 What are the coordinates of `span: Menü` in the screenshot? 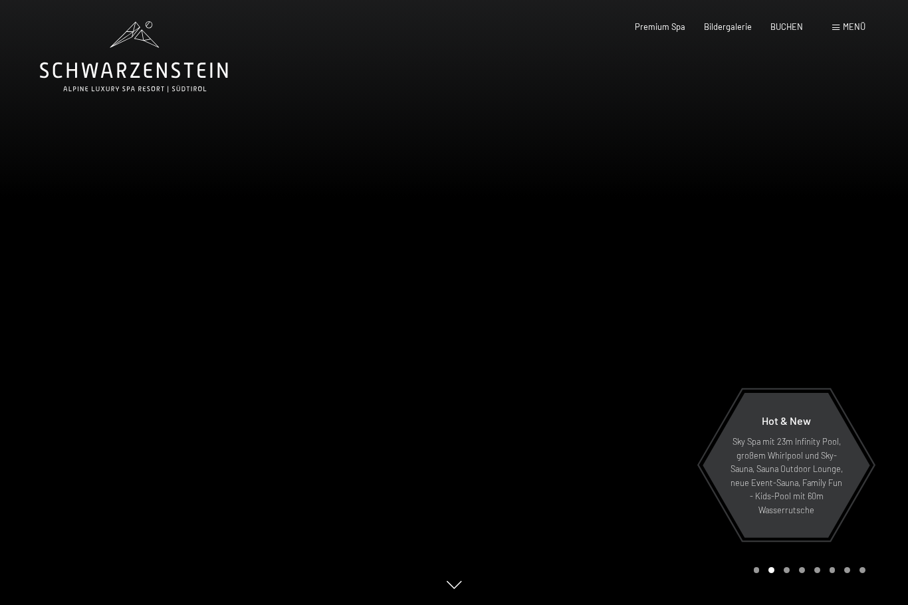 It's located at (854, 27).